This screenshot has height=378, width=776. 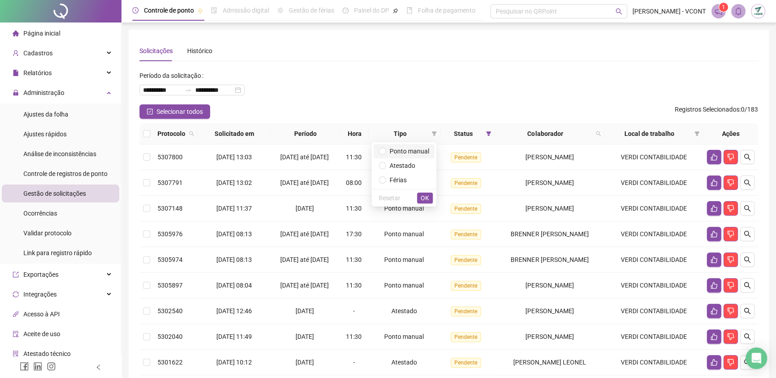 What do you see at coordinates (42, 334) in the screenshot?
I see `span: Aceite de uso` at bounding box center [42, 334].